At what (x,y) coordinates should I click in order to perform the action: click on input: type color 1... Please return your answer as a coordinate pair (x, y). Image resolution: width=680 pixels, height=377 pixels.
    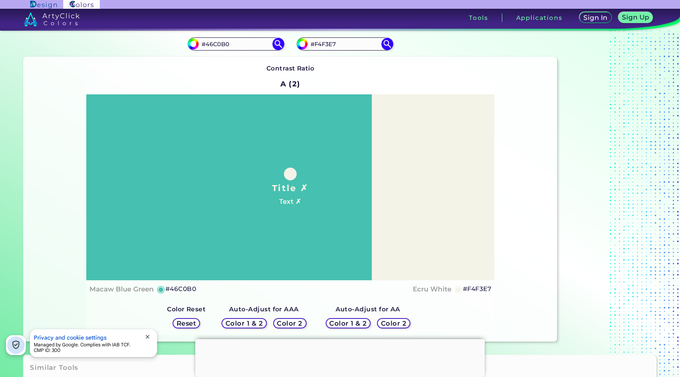
    Looking at the image, I should click on (236, 44).